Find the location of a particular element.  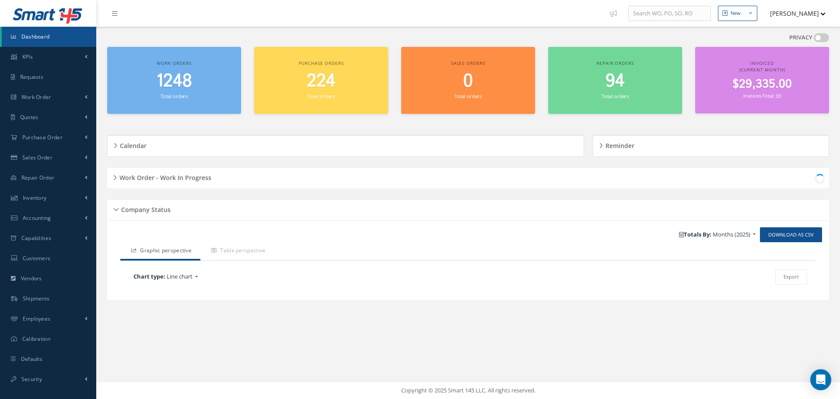

span: Purchase Order is located at coordinates (42, 137).